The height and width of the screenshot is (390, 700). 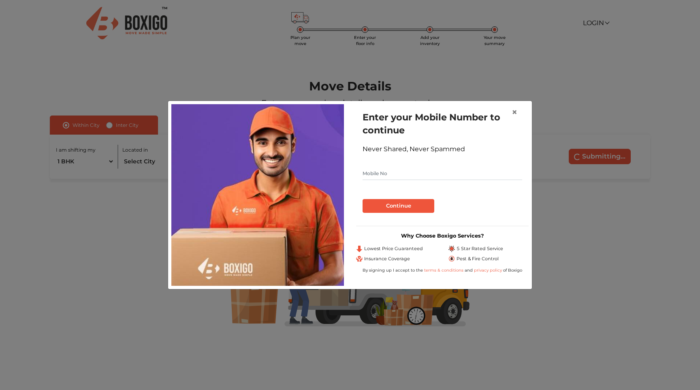 What do you see at coordinates (393, 248) in the screenshot?
I see `span: Lowest Price Guaranteed` at bounding box center [393, 248].